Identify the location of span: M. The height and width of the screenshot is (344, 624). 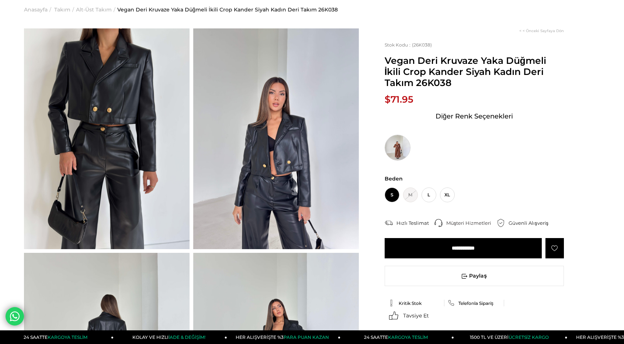
(411, 195).